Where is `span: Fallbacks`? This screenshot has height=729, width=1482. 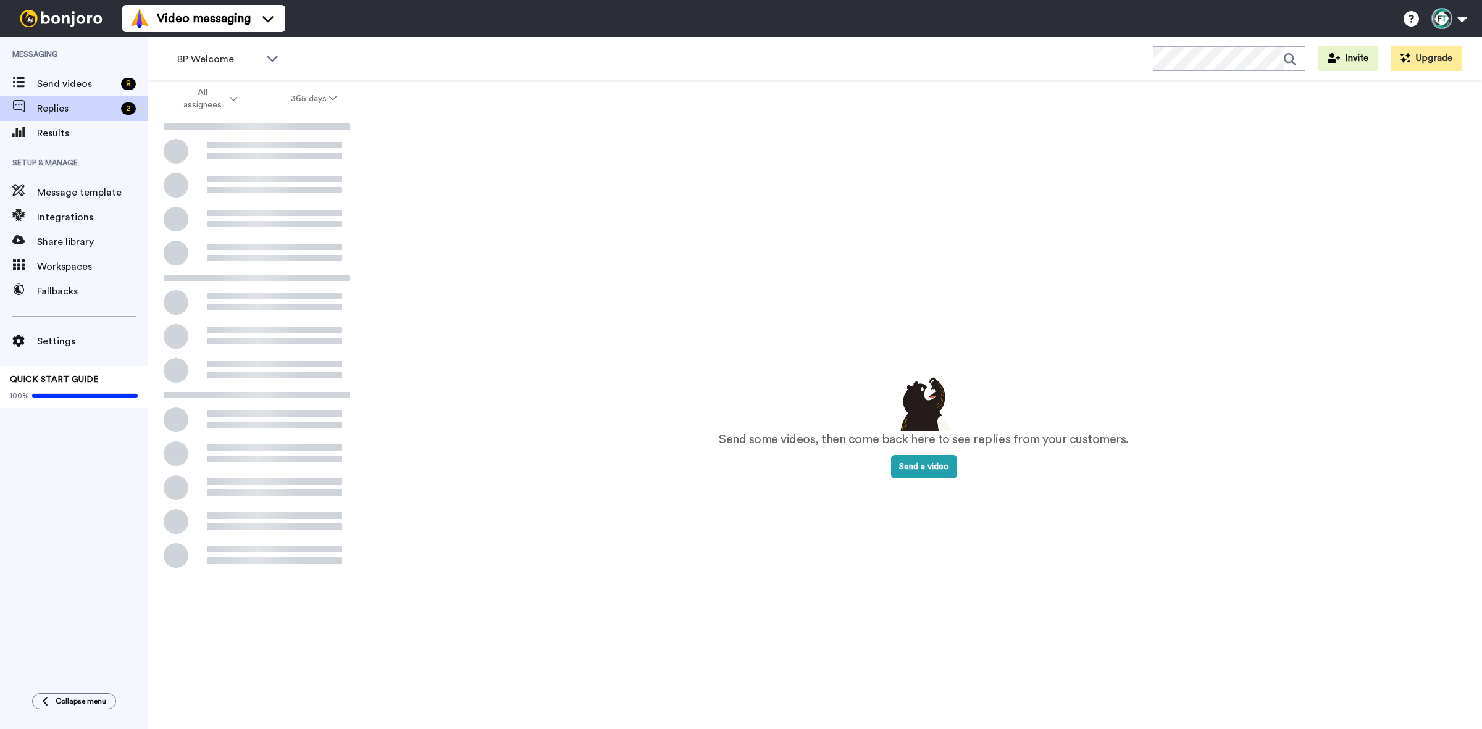
span: Fallbacks is located at coordinates (93, 291).